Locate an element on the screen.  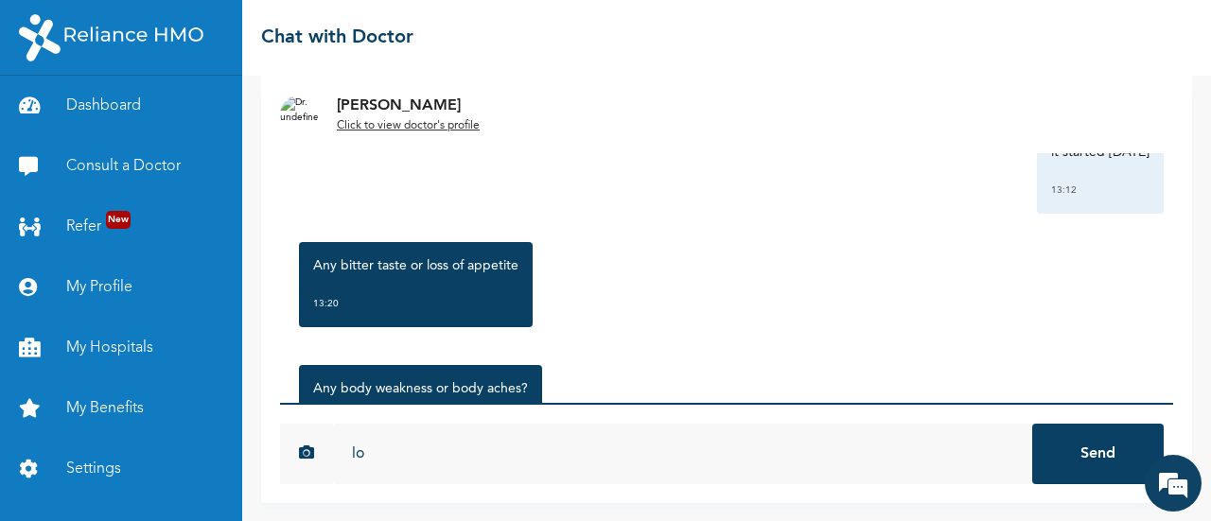
img: RelianceHMO's Logo is located at coordinates (111, 38).